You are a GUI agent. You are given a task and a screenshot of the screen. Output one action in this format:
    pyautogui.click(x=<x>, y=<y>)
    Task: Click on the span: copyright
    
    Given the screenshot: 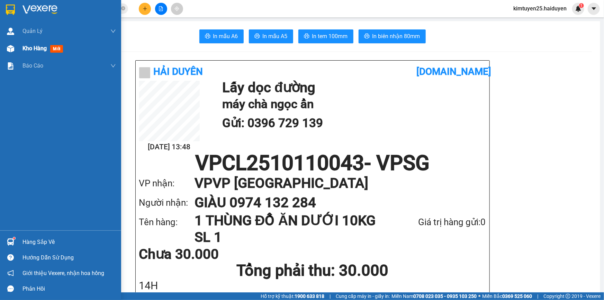 What is the action you would take?
    pyautogui.click(x=568, y=296)
    